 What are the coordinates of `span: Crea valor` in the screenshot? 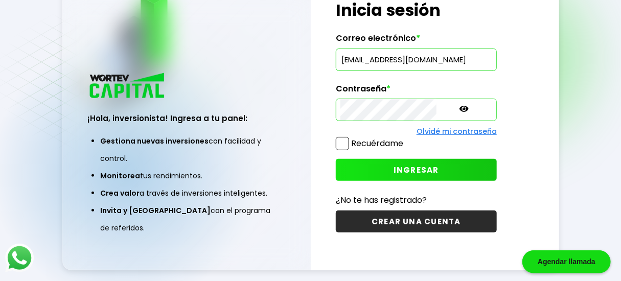 It's located at (120, 193).